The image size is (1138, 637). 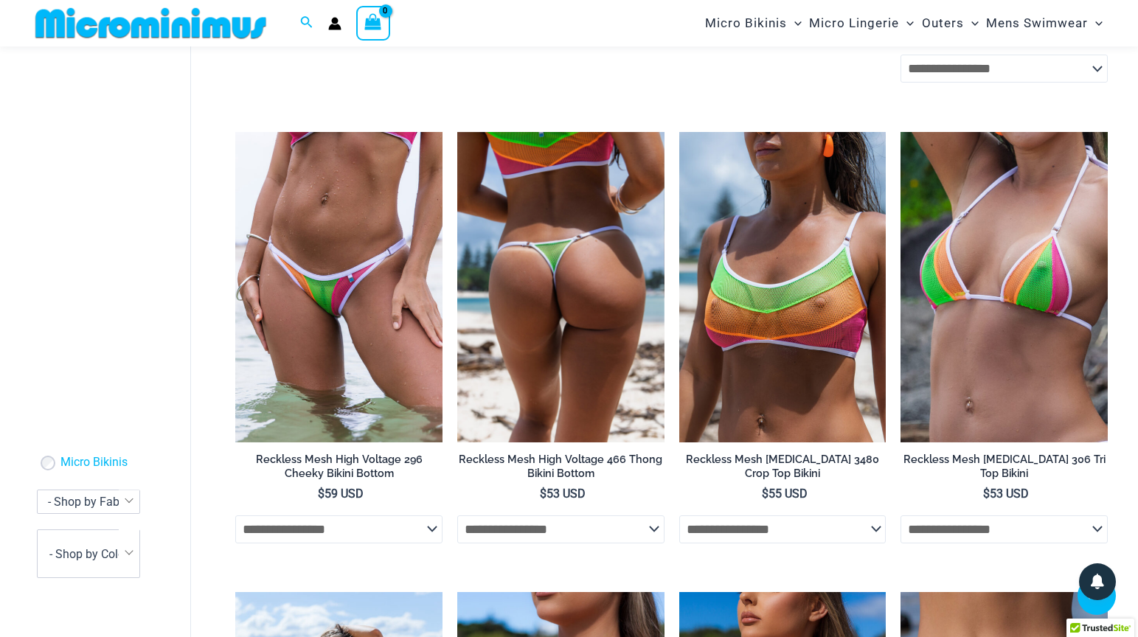 I want to click on h2: Reckless Mesh High Voltage 296 Cheeky Bikini Bottom, so click(x=339, y=466).